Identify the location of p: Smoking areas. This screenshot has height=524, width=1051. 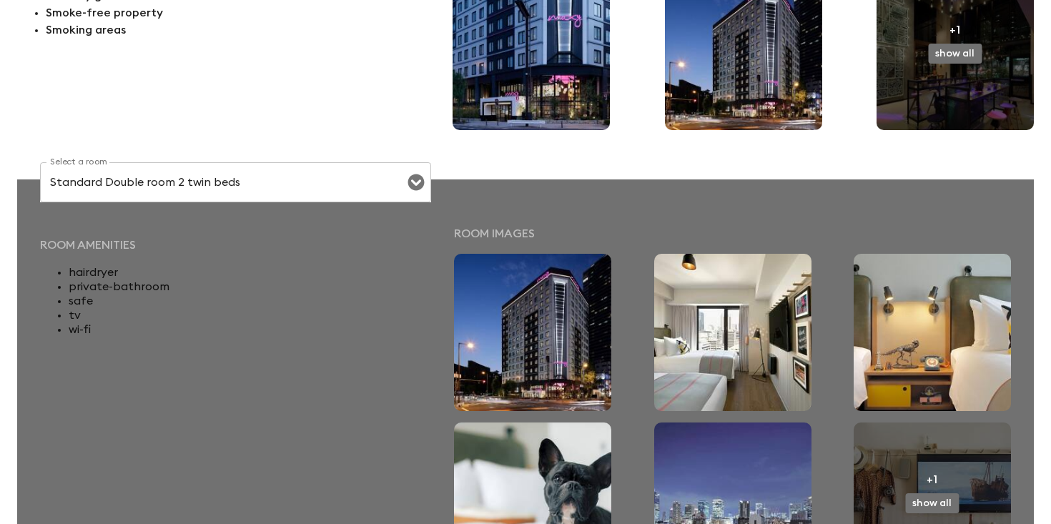
(235, 30).